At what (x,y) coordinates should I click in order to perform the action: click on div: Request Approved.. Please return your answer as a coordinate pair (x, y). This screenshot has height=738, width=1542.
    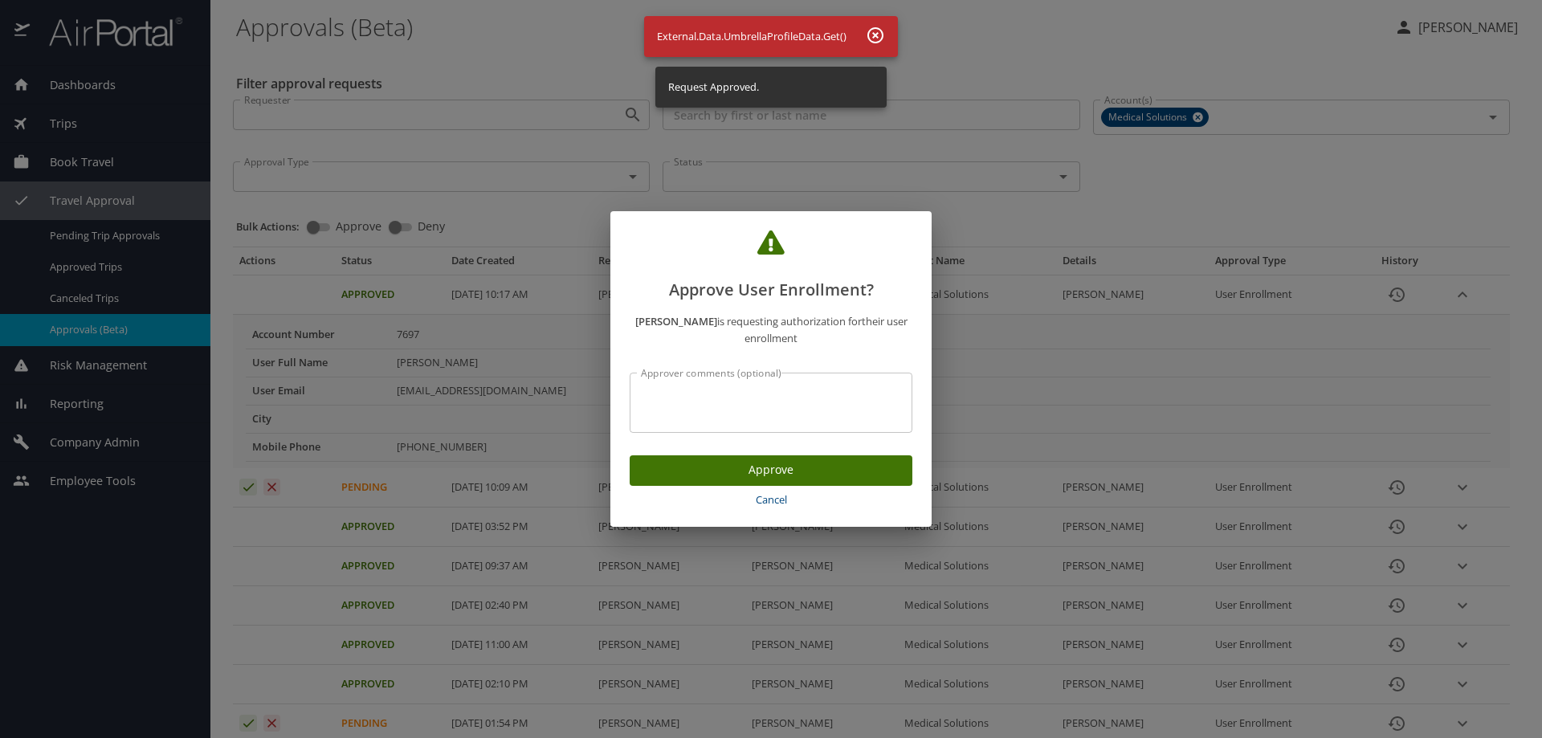
    Looking at the image, I should click on (713, 87).